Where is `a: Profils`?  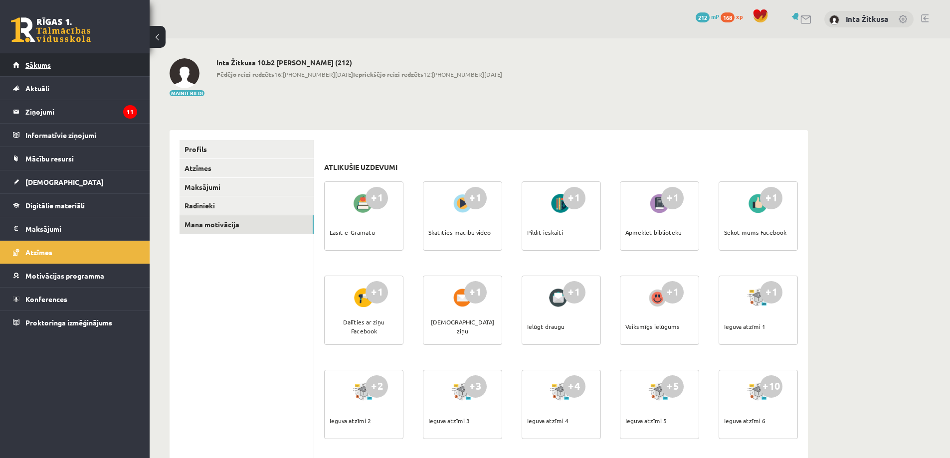 a: Profils is located at coordinates (246, 149).